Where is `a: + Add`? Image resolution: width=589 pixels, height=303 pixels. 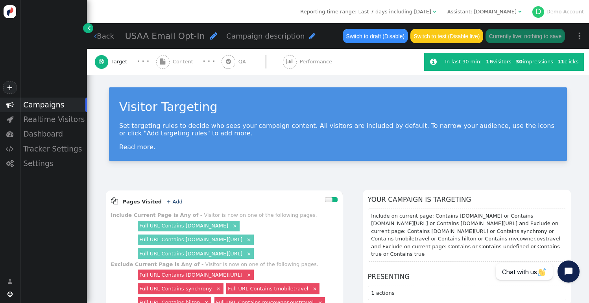 a: + Add is located at coordinates (174, 201).